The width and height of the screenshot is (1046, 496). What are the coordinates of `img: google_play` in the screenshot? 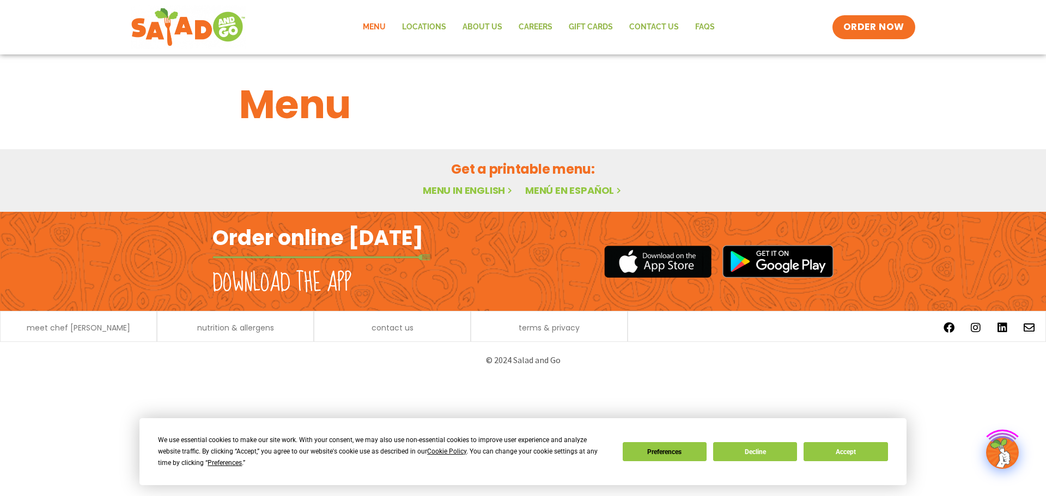 It's located at (778, 262).